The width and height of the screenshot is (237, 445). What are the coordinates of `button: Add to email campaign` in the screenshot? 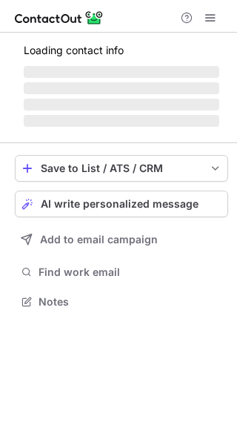 It's located at (122, 239).